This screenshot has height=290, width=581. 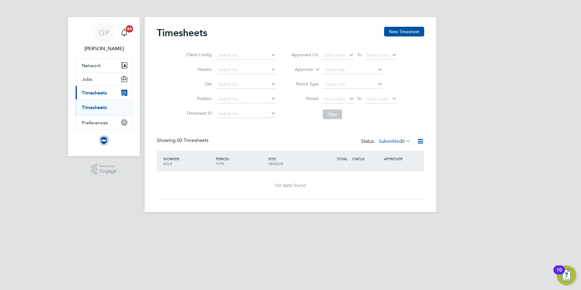 What do you see at coordinates (104, 79) in the screenshot?
I see `button: Jobs` at bounding box center [104, 79].